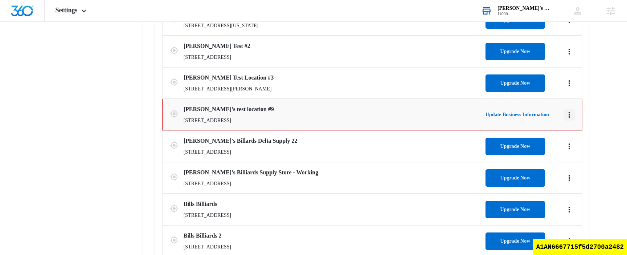 Image resolution: width=627 pixels, height=255 pixels. I want to click on div: account name, so click(524, 8).